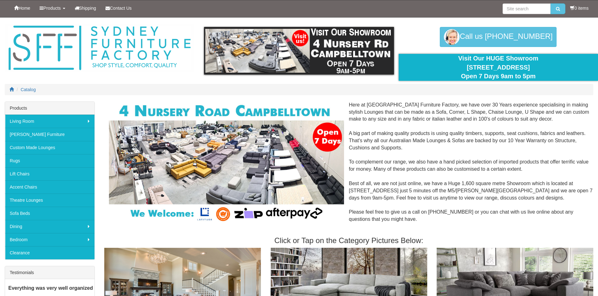 The width and height of the screenshot is (598, 296). I want to click on a: Rugs, so click(50, 161).